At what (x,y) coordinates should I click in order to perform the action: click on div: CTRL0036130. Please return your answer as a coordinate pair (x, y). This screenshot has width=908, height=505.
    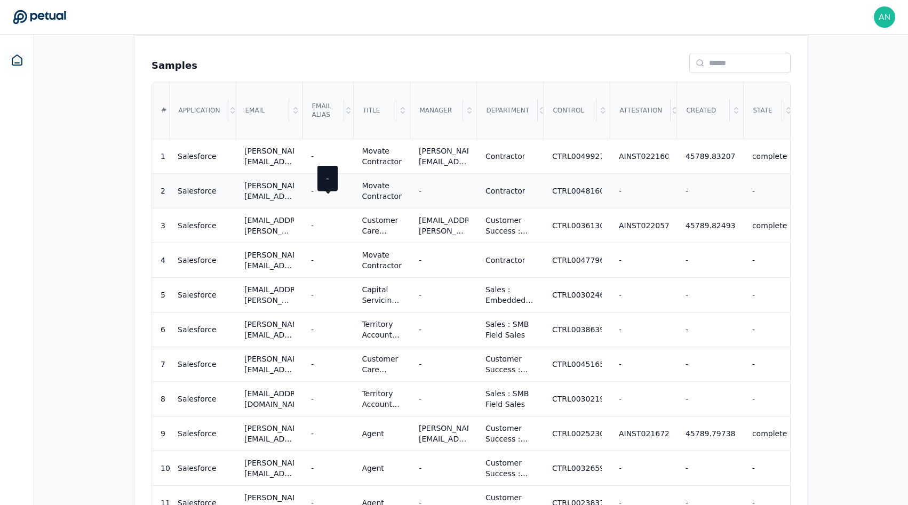
    Looking at the image, I should click on (577, 226).